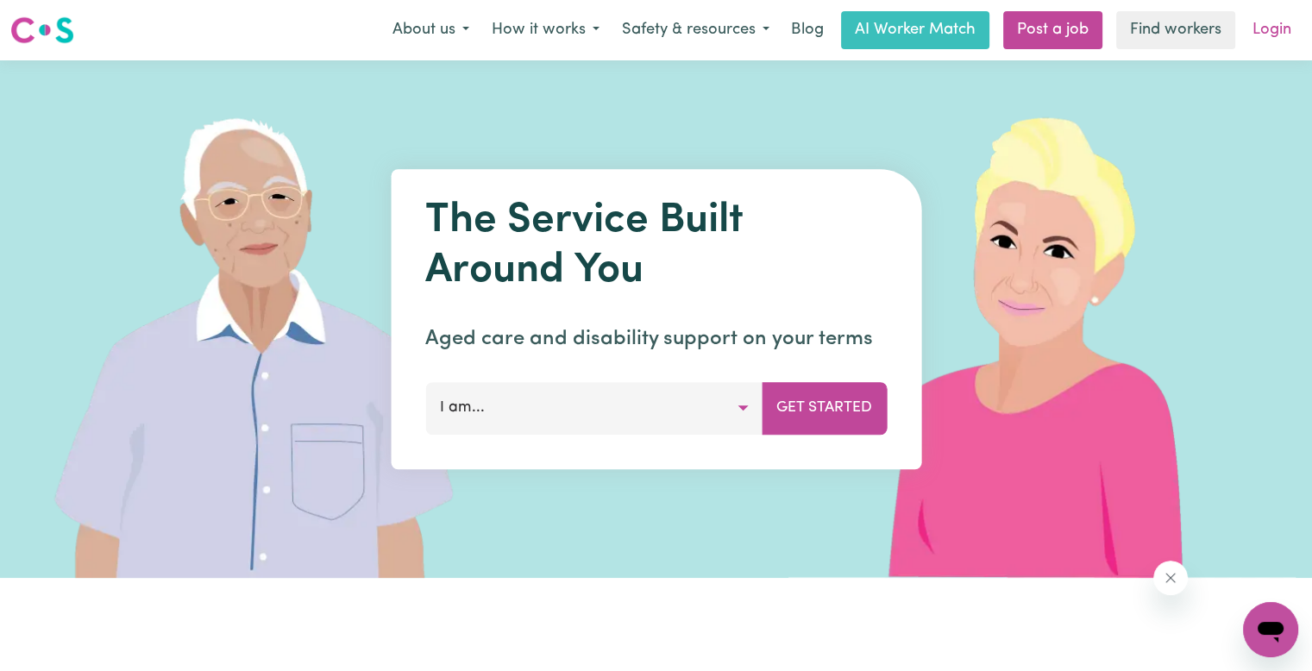  Describe the element at coordinates (1271, 30) in the screenshot. I see `a: Login` at that location.